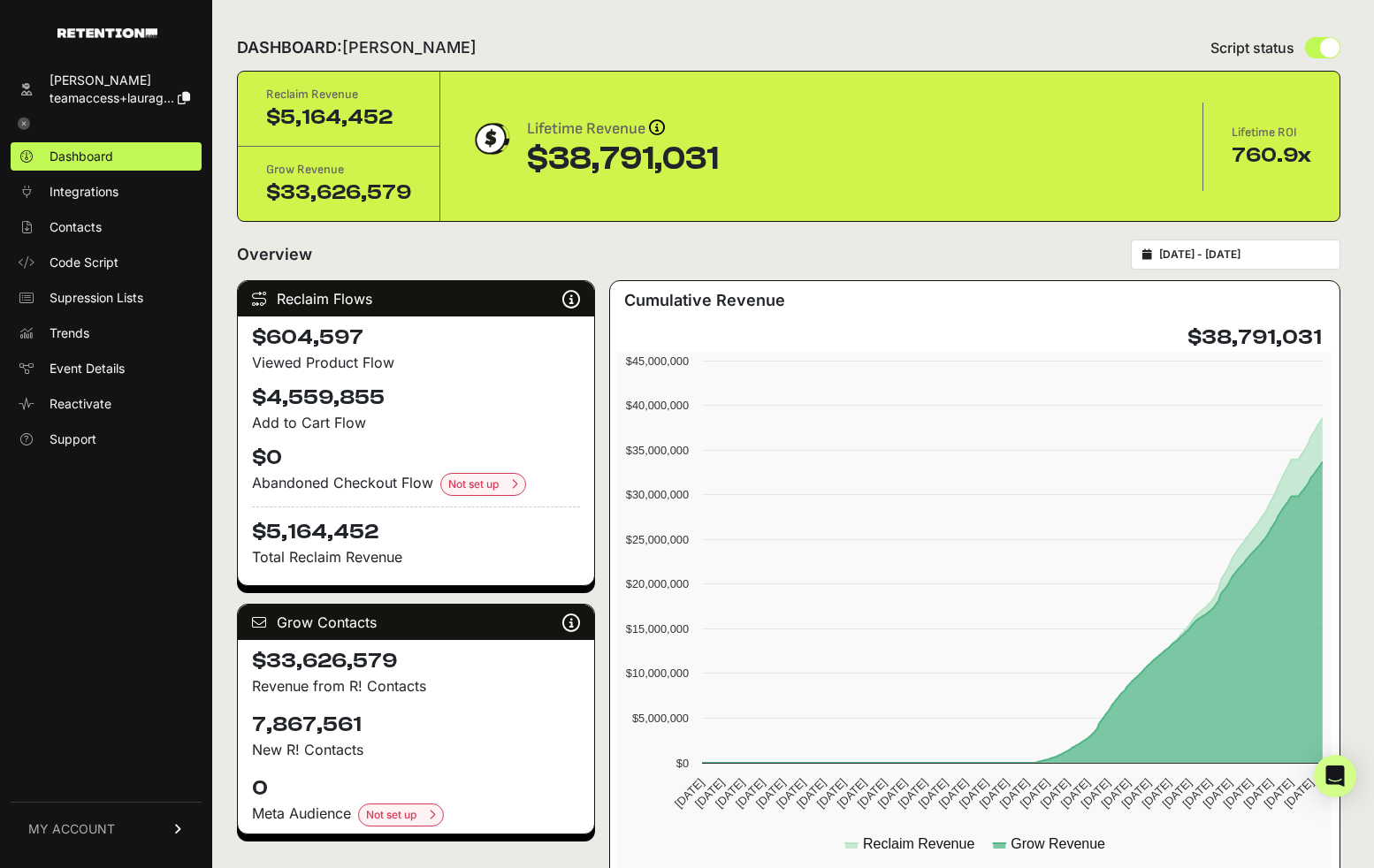 The width and height of the screenshot is (1374, 868). I want to click on p: Revenue from R! Contacts, so click(416, 687).